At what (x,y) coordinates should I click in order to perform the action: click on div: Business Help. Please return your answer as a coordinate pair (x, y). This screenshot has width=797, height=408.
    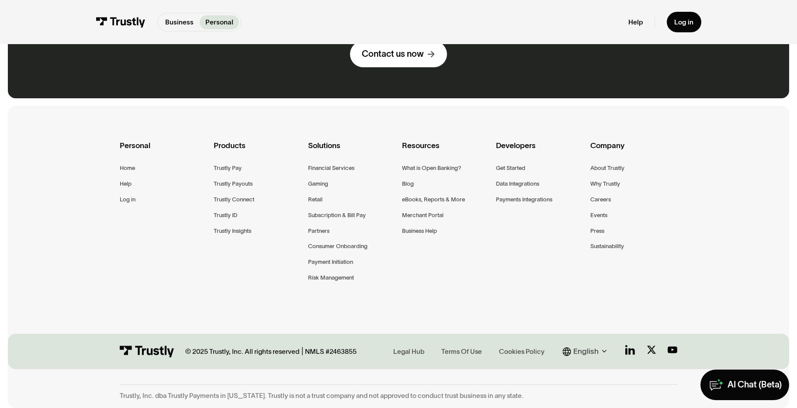
    Looking at the image, I should click on (419, 231).